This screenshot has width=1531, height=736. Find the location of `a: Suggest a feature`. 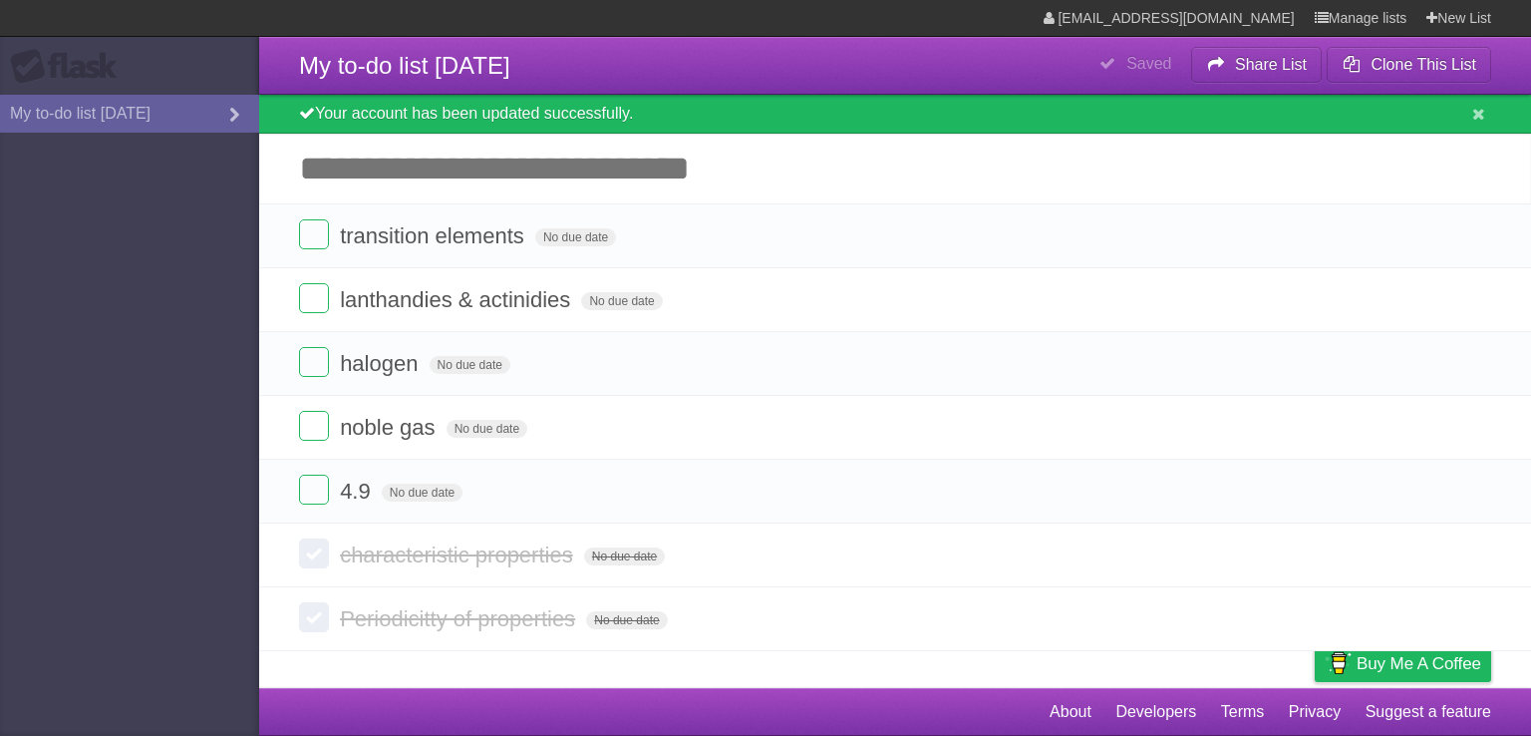

a: Suggest a feature is located at coordinates (1429, 712).